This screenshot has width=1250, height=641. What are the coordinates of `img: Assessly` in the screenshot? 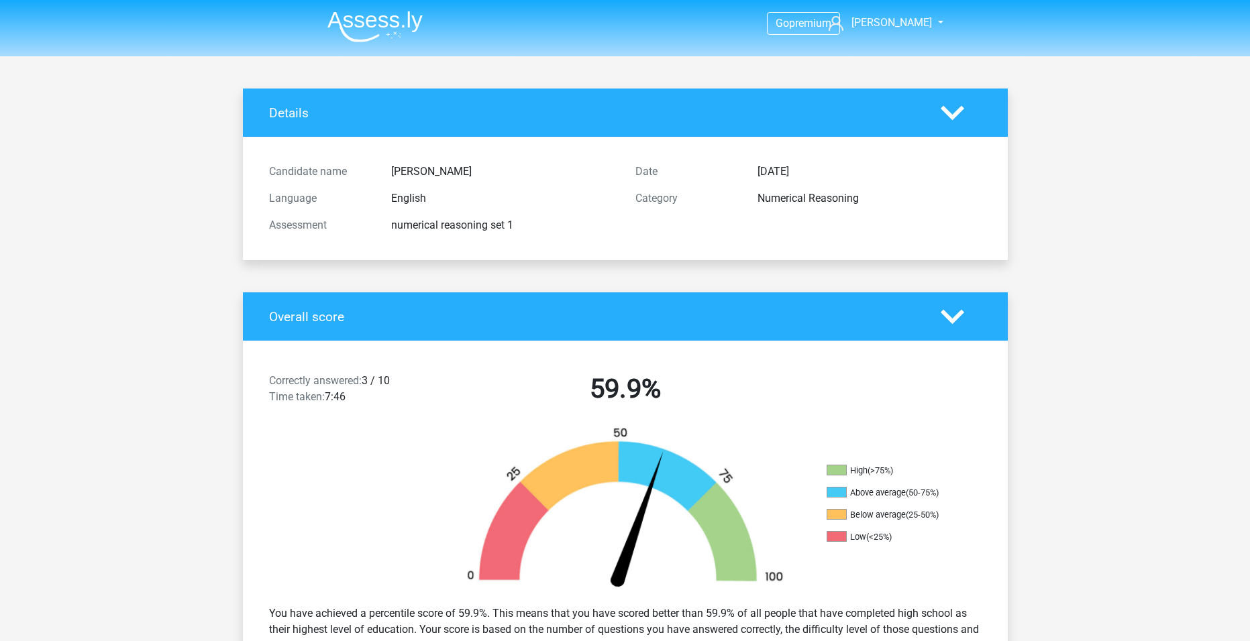 It's located at (375, 26).